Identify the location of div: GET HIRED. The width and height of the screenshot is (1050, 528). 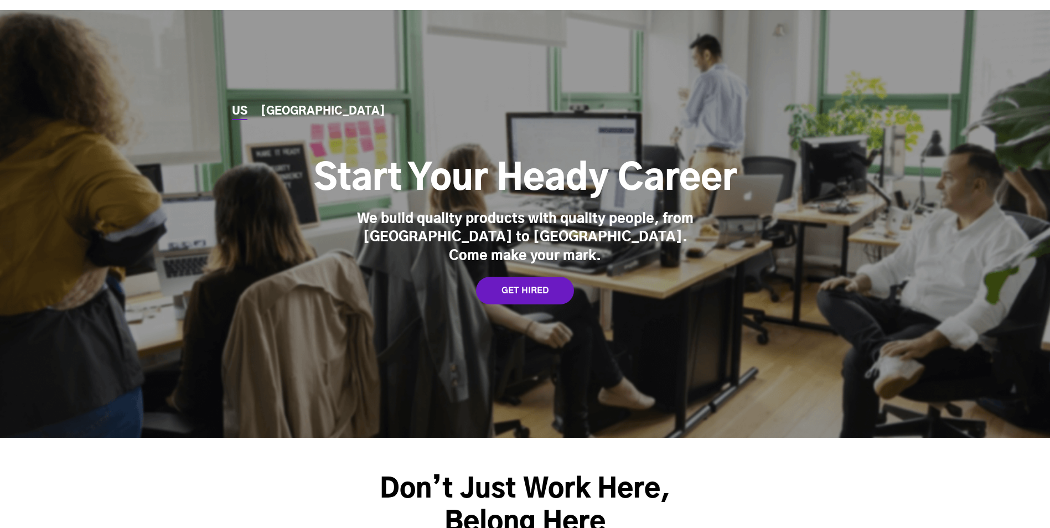
(525, 291).